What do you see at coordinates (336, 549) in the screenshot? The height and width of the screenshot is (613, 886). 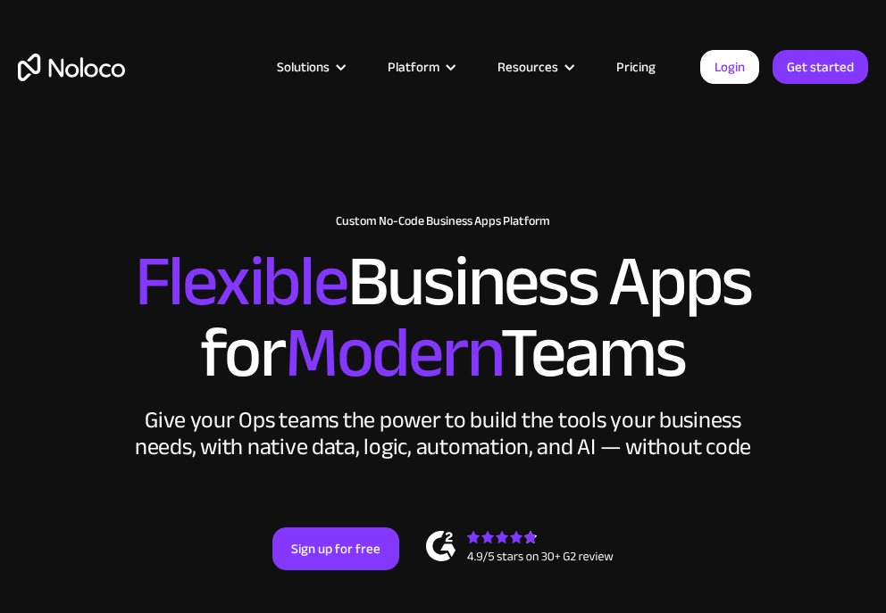 I see `a: Sign up for free` at bounding box center [336, 549].